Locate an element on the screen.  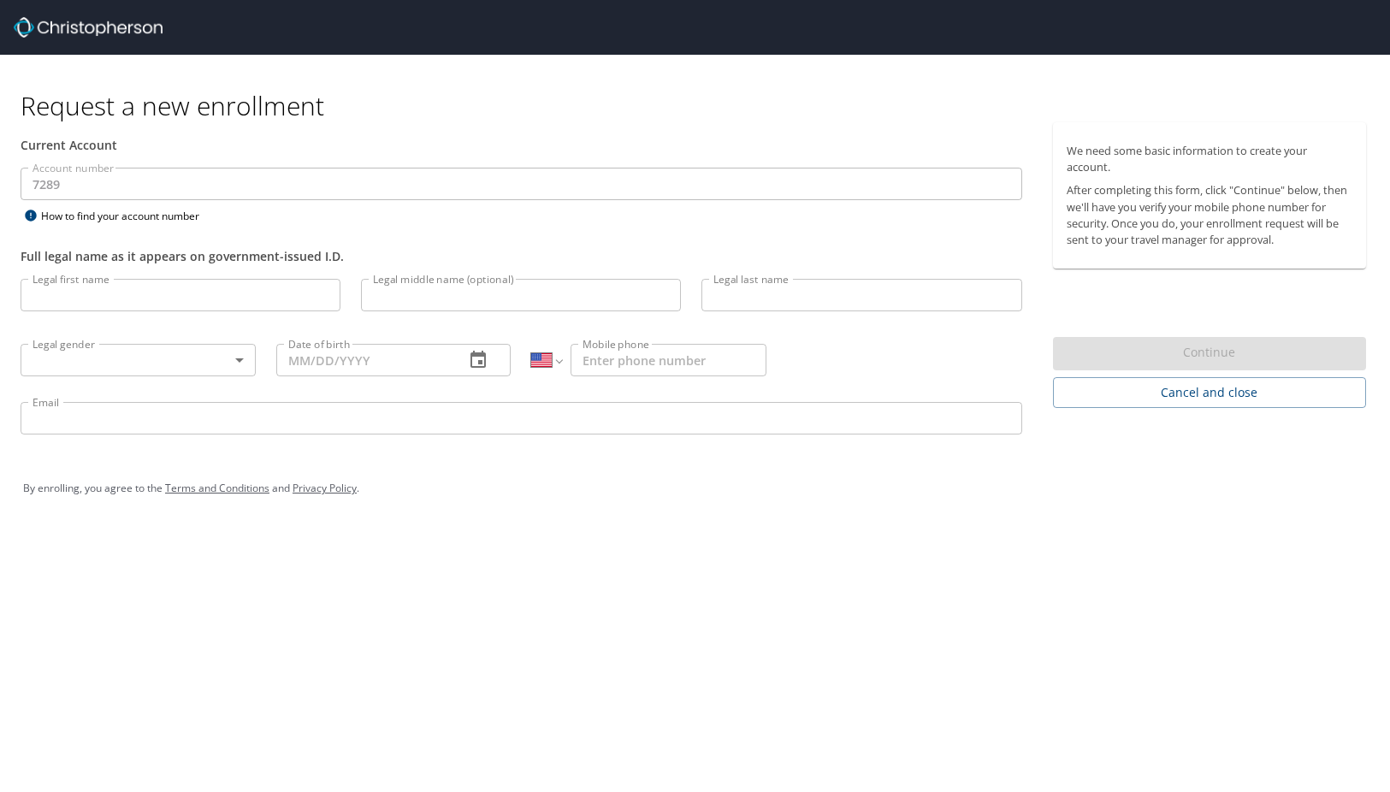
h1: Request a new enrollment is located at coordinates (699, 105).